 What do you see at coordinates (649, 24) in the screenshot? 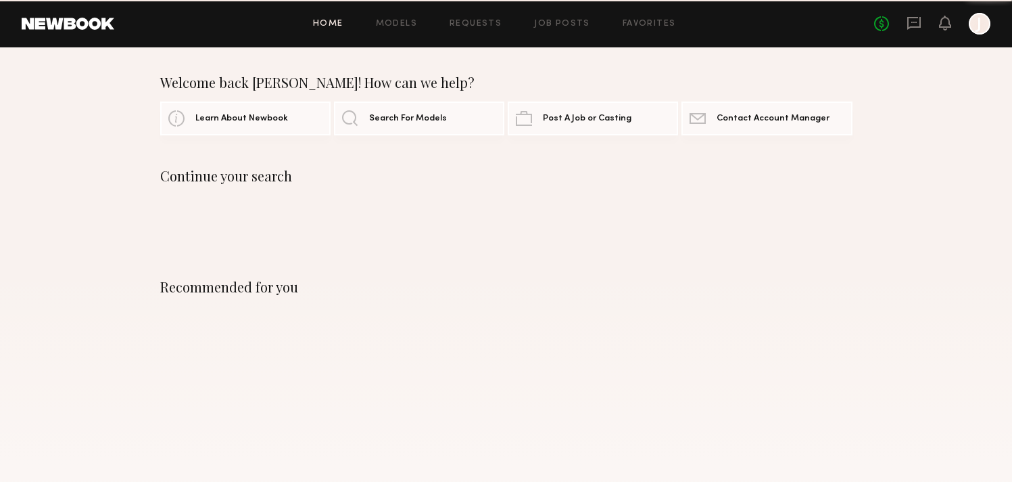
I see `a: Favorites` at bounding box center [649, 24].